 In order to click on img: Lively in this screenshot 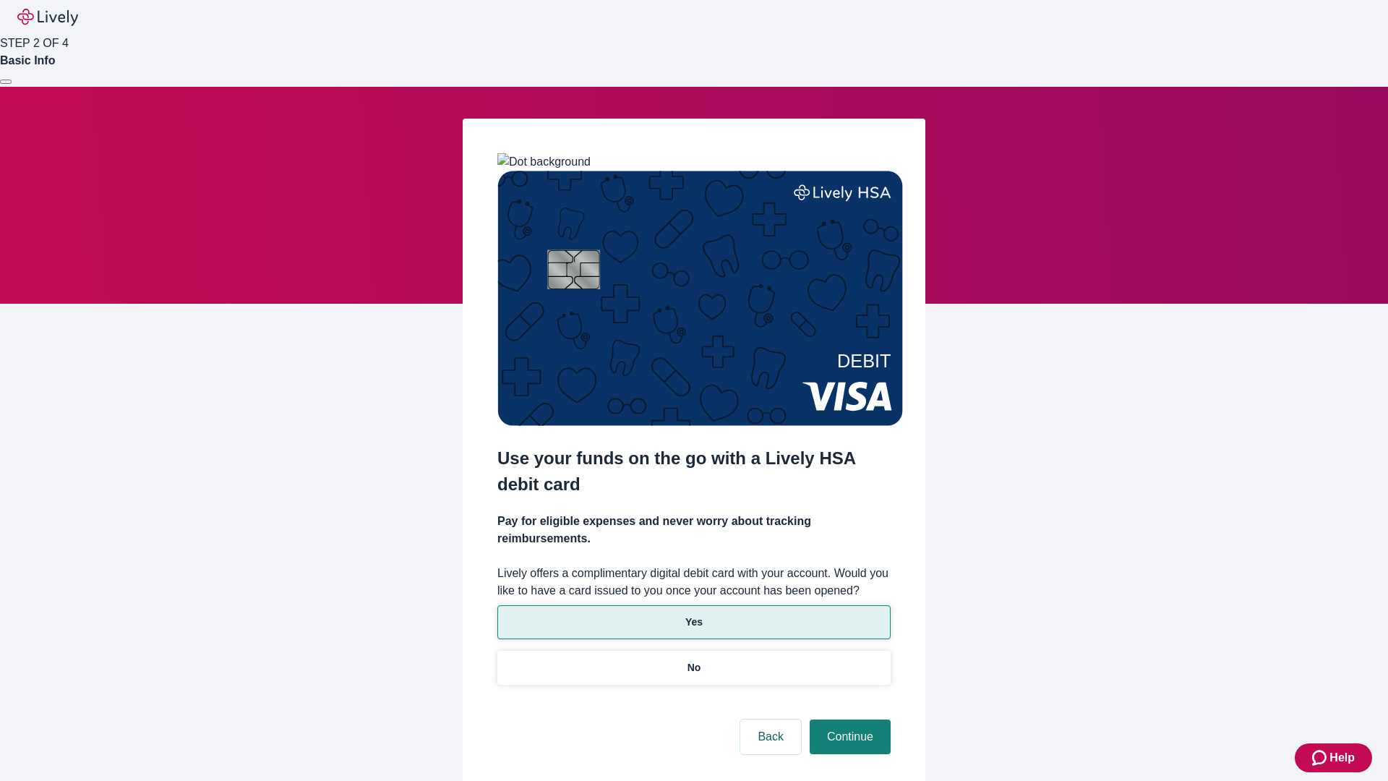, I will do `click(48, 17)`.